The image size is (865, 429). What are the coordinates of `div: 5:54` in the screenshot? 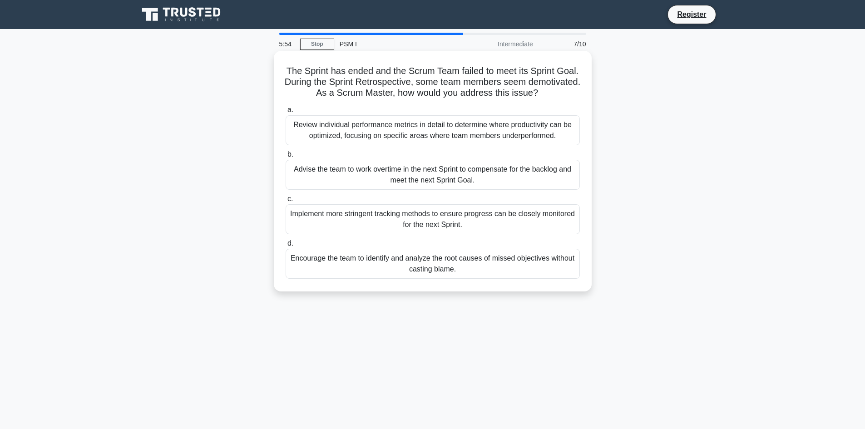 It's located at (287, 44).